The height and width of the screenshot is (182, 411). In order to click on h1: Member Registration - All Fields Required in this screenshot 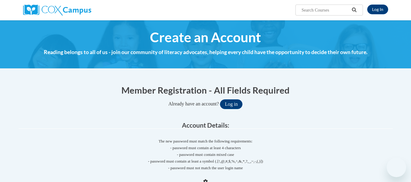, I will do `click(205, 90)`.